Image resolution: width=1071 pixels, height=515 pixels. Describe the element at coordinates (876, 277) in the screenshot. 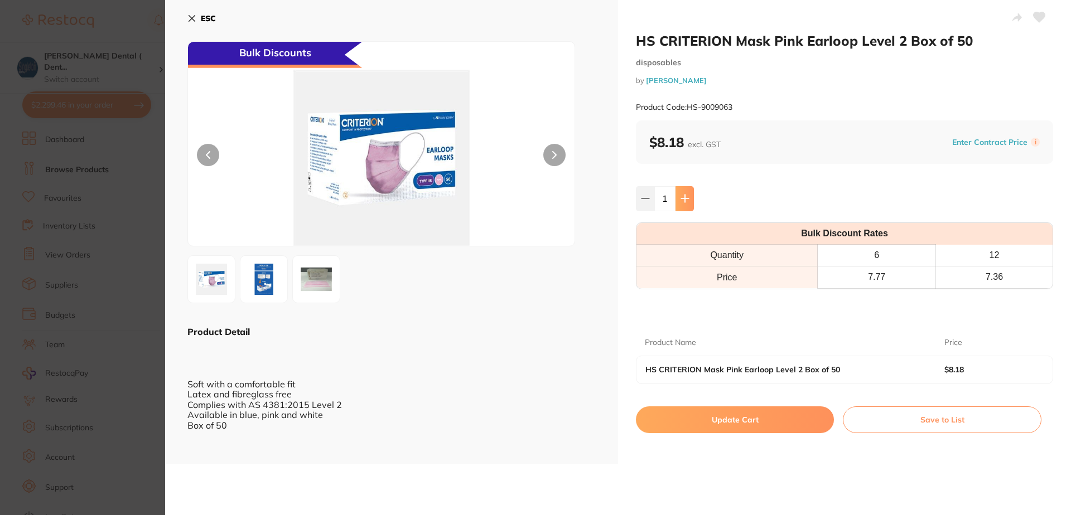

I see `th: 7.77` at that location.